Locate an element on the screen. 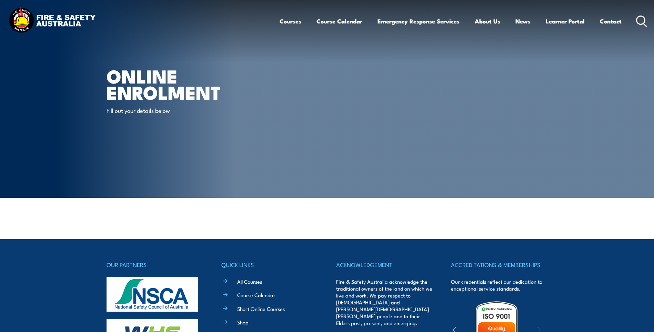 This screenshot has height=332, width=654. p: Our credentials reflect our dedication to exceptional service standards. is located at coordinates (499, 285).